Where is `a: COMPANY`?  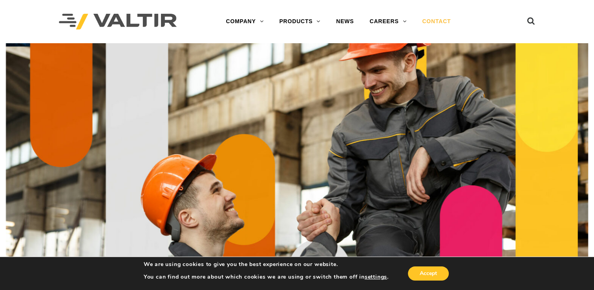
a: COMPANY is located at coordinates (245, 22).